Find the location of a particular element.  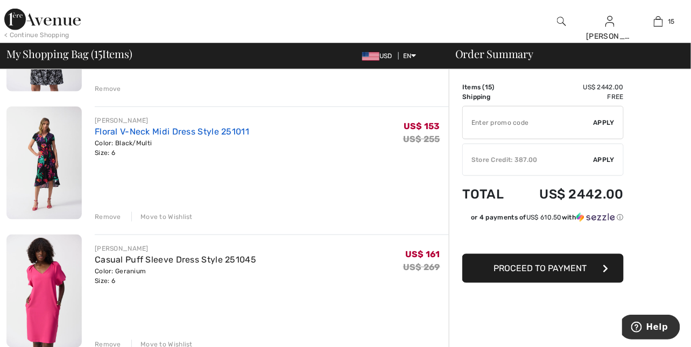

s: US$ 269 is located at coordinates (421, 267).